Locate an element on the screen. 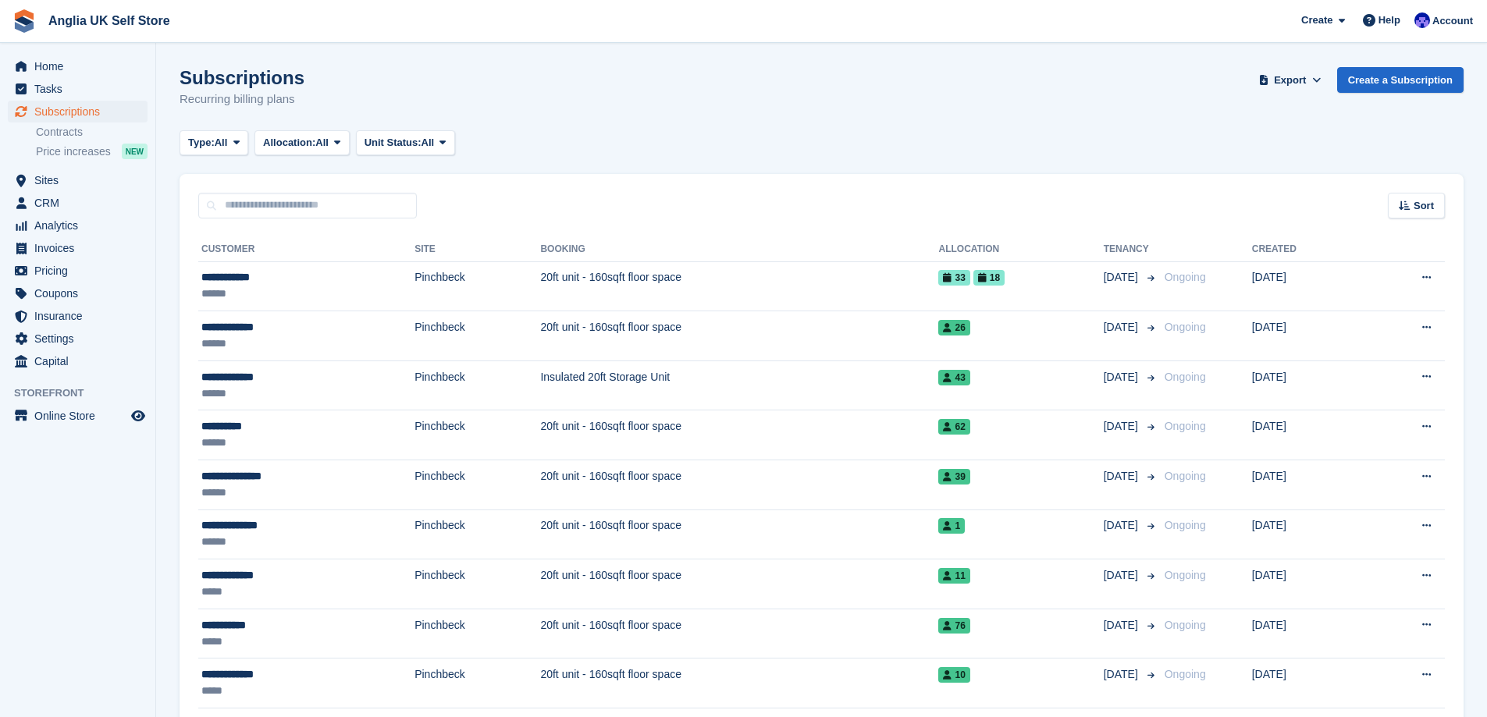  button: Export is located at coordinates (1290, 80).